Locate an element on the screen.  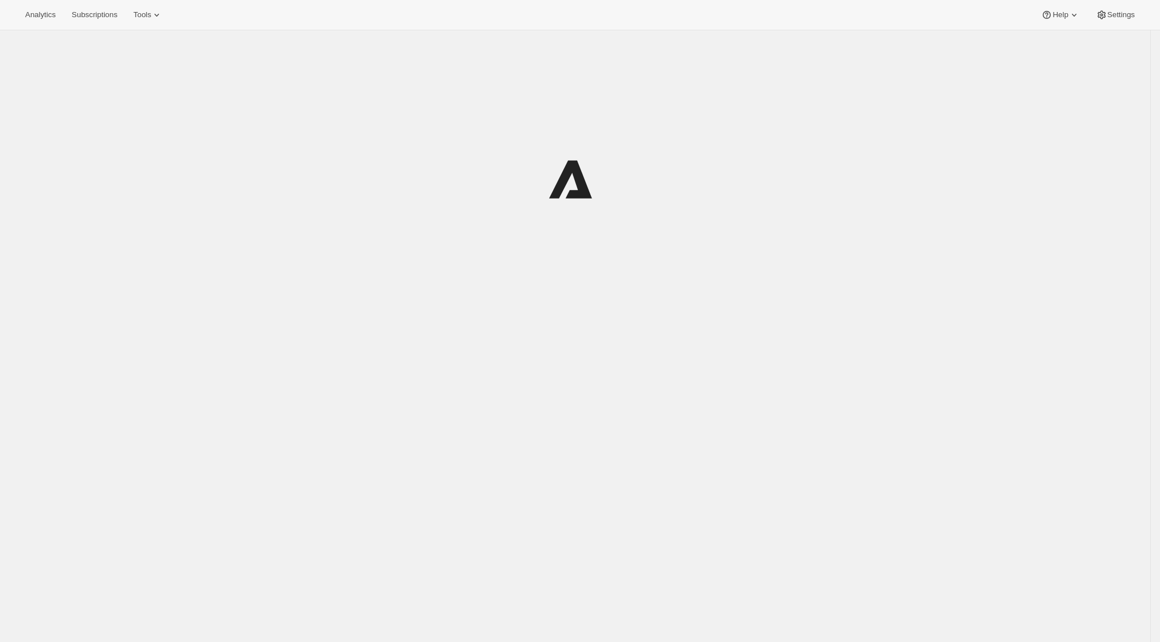
span: Subscriptions is located at coordinates (94, 15).